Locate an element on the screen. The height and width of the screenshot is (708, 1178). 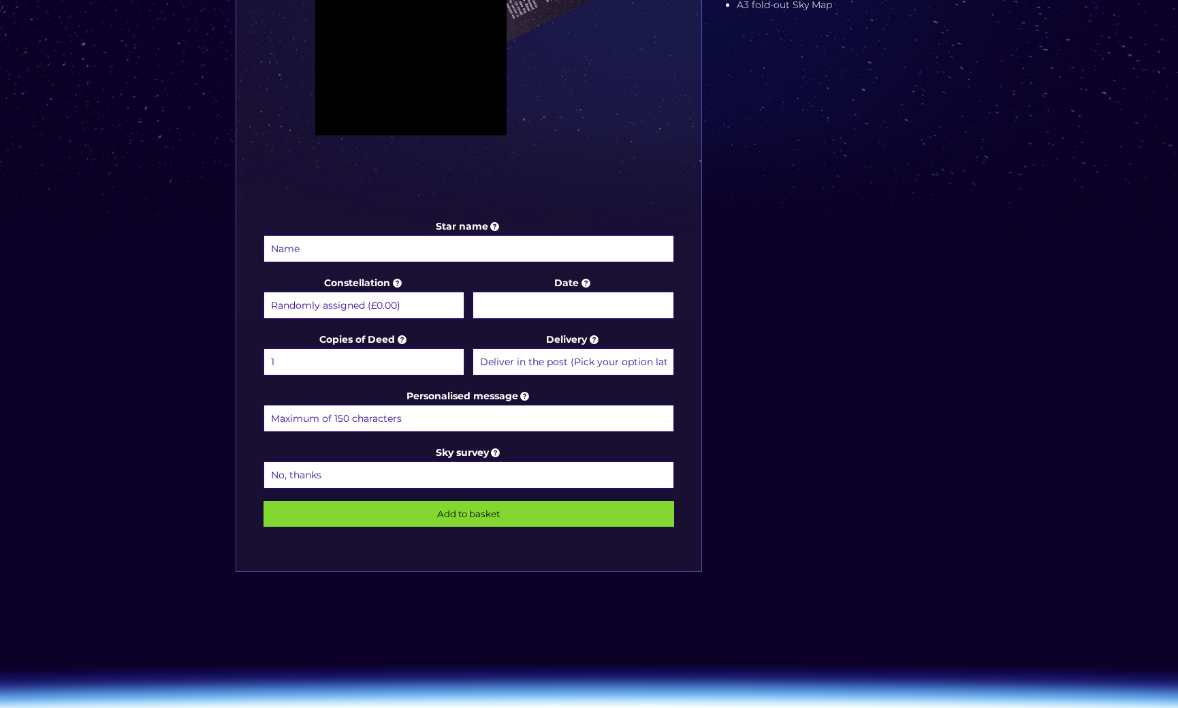
select: Copies of Deed is located at coordinates (364, 362).